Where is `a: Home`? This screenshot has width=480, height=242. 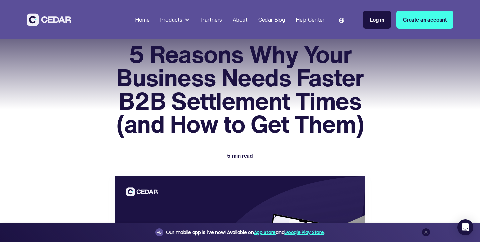 a: Home is located at coordinates (142, 20).